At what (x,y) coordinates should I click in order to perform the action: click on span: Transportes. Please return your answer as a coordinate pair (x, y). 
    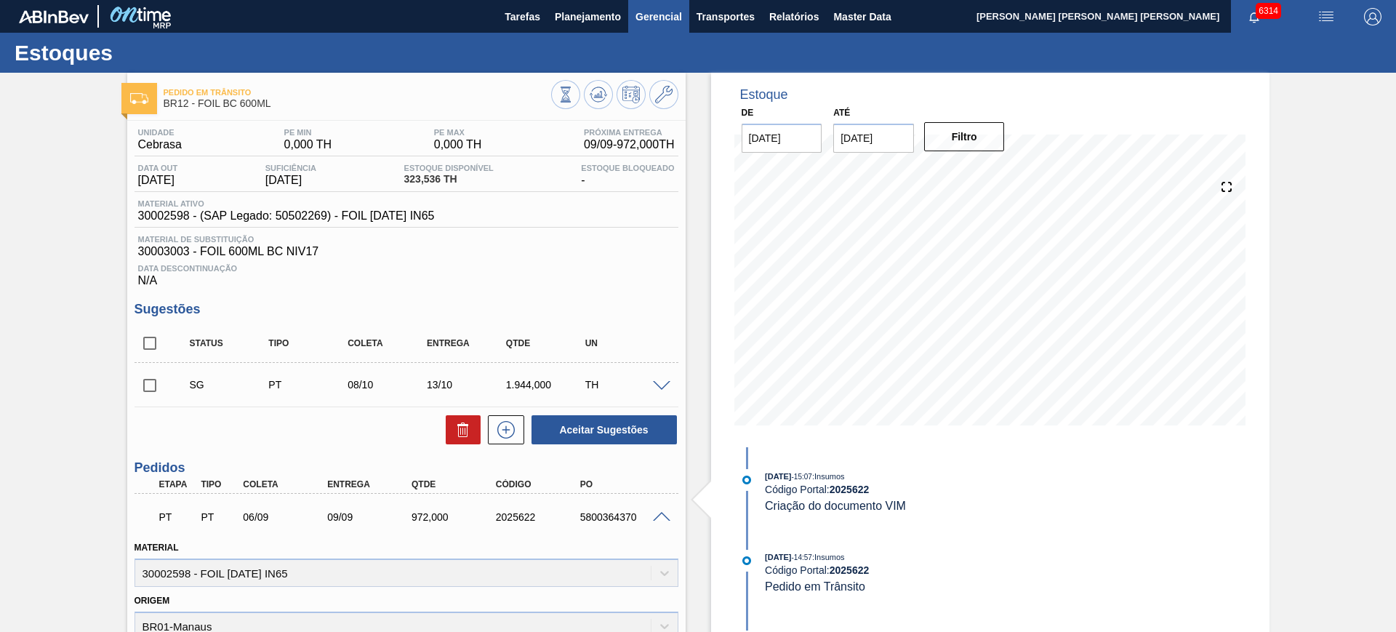
    Looking at the image, I should click on (725, 17).